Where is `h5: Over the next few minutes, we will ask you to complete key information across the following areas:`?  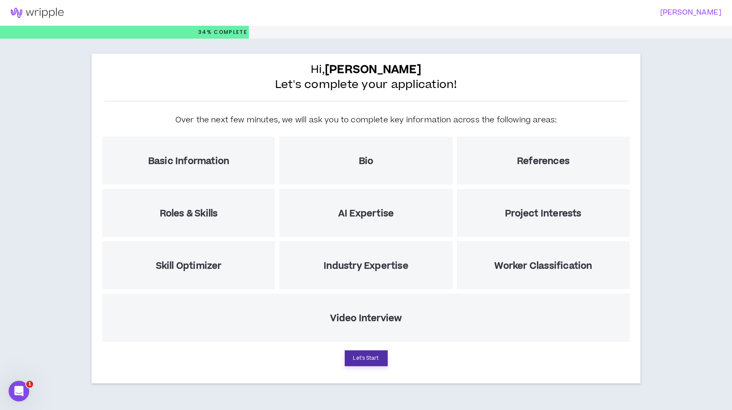 h5: Over the next few minutes, we will ask you to complete key information across the following areas: is located at coordinates (366, 120).